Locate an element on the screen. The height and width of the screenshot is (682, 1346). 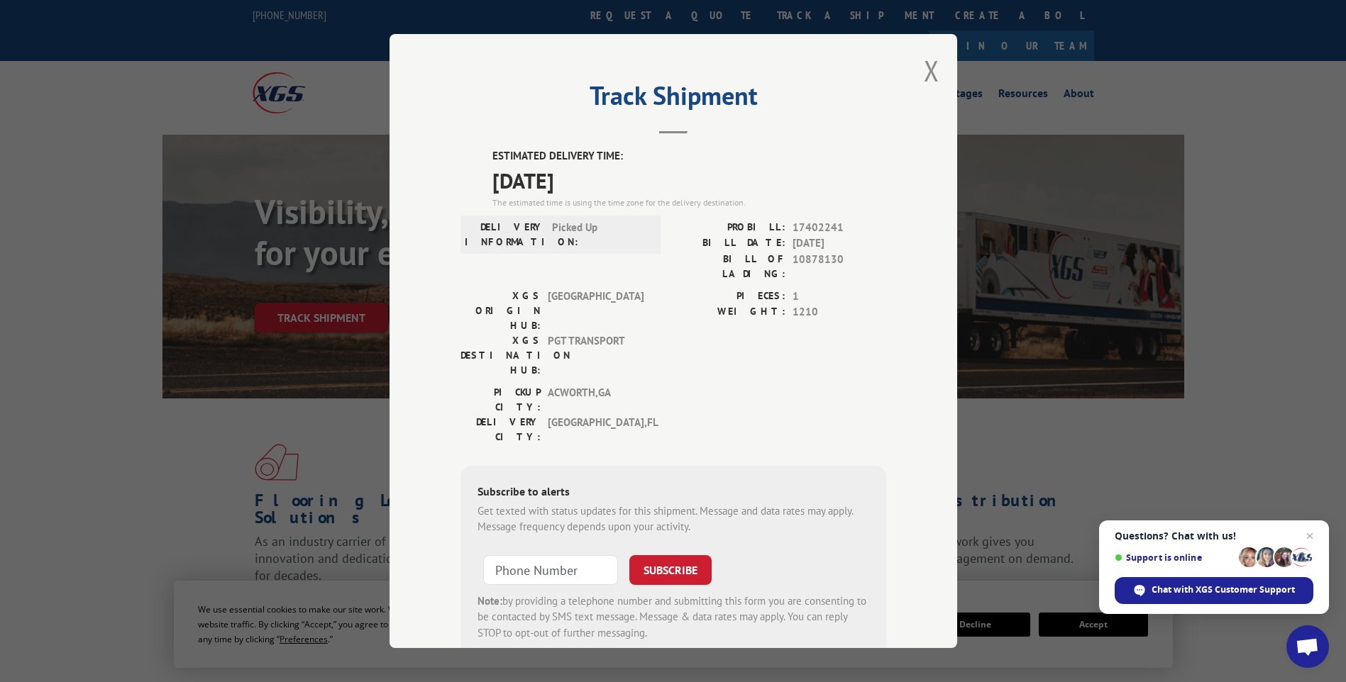
div: The estimated time is using the time zone for the delivery destination. is located at coordinates (689, 203).